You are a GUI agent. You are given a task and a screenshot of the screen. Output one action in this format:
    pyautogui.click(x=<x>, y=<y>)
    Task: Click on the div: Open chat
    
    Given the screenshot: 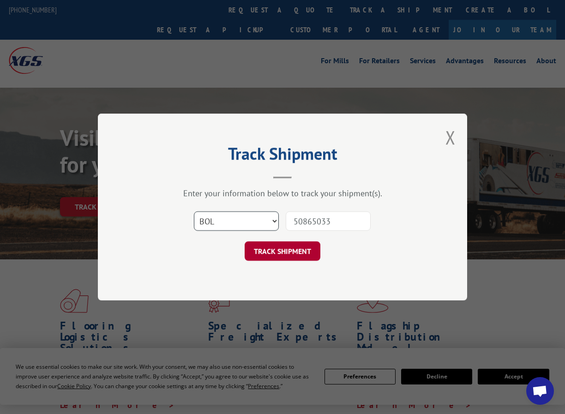 What is the action you would take?
    pyautogui.click(x=540, y=391)
    